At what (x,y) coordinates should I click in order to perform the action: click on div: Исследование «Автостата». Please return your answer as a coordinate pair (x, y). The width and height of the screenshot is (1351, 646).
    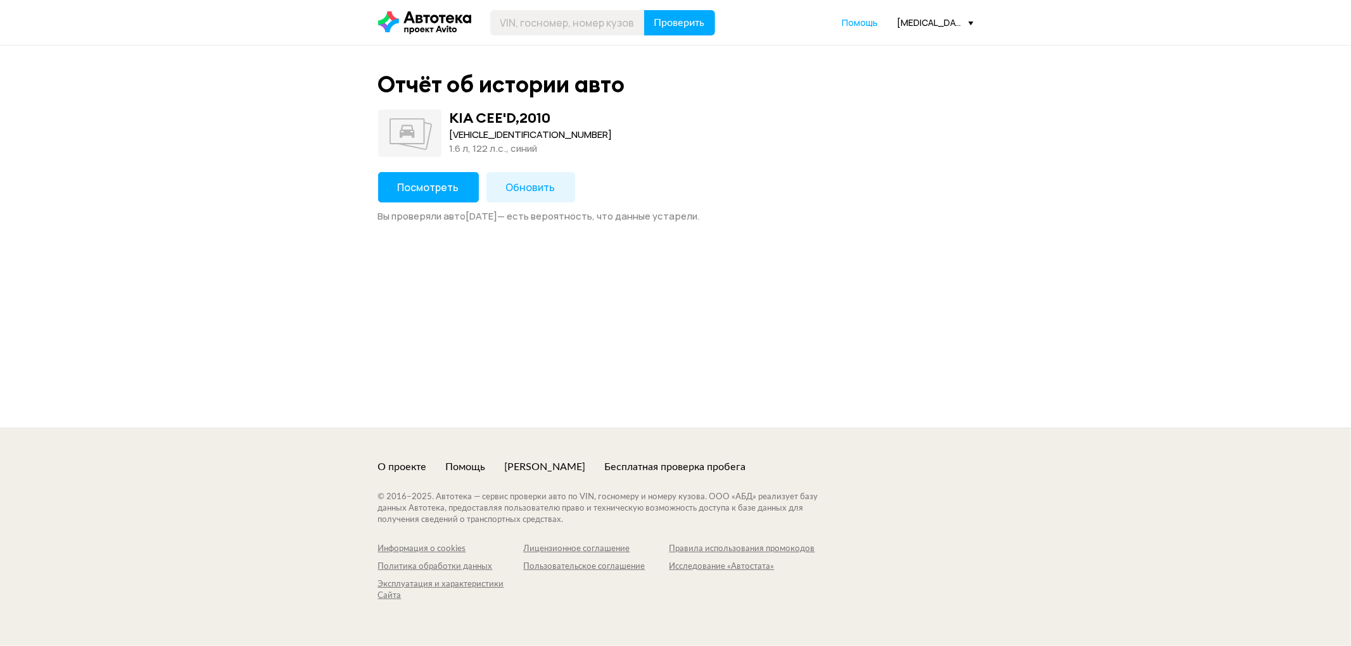
    Looking at the image, I should click on (742, 567).